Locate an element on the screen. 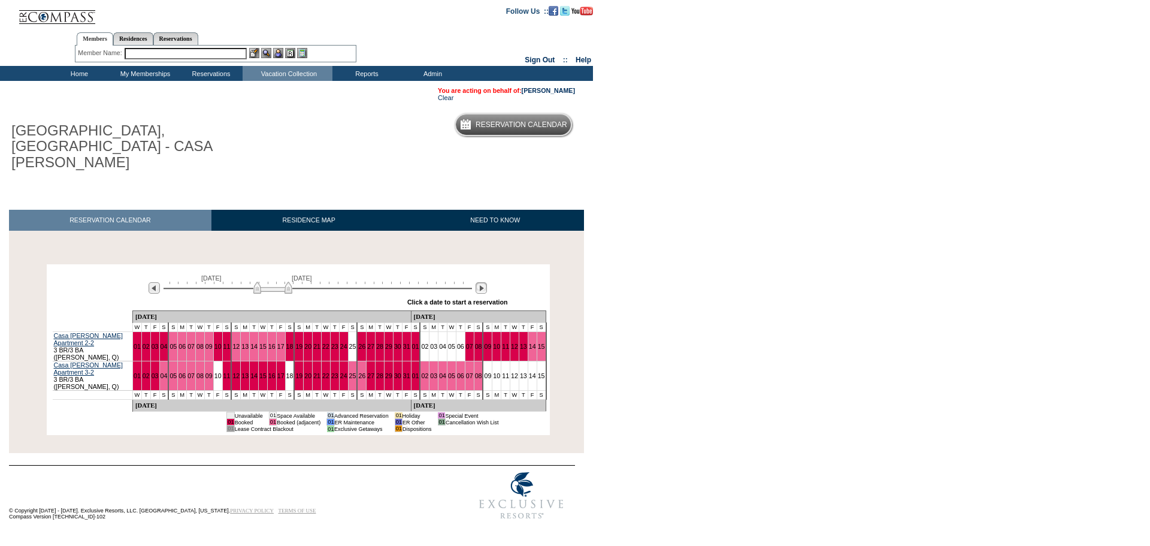 Image resolution: width=1150 pixels, height=546 pixels. img: View is located at coordinates (266, 53).